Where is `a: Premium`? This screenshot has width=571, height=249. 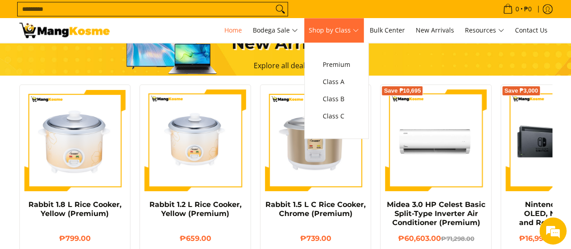
a: Premium is located at coordinates (336, 65).